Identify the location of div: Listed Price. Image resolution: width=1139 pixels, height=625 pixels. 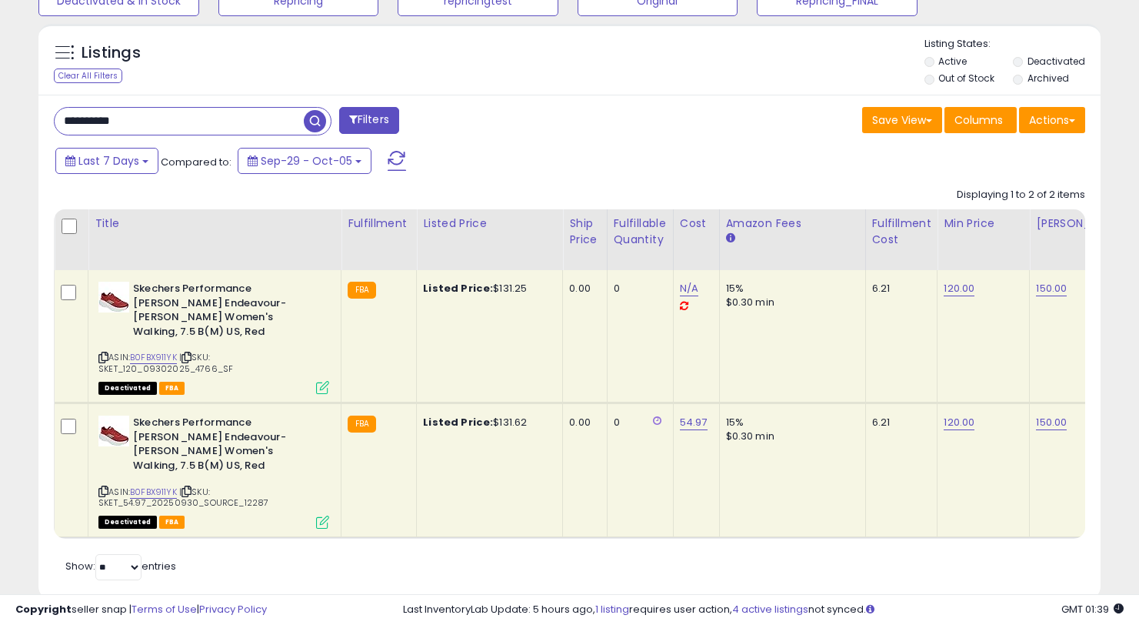
(489, 223).